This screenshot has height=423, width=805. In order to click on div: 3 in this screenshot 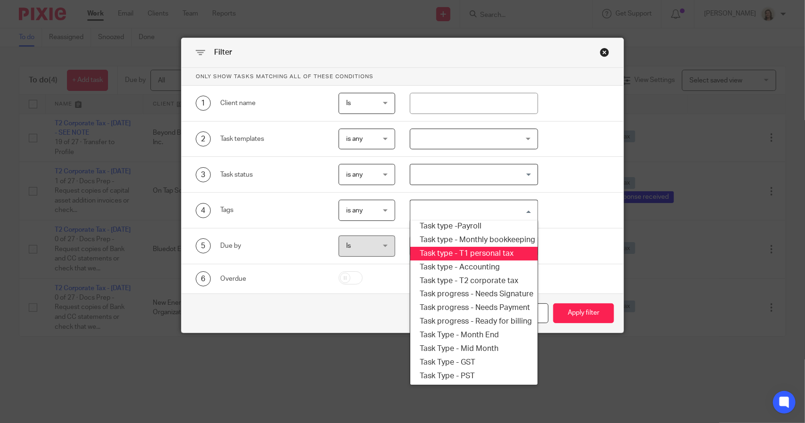, I will do `click(203, 175)`.